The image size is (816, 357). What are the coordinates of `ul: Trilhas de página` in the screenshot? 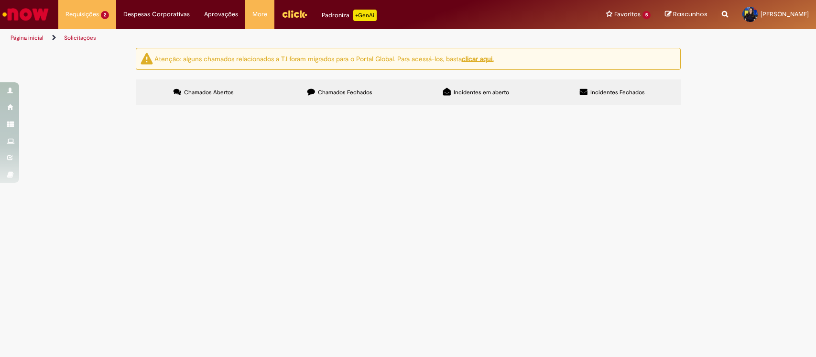 It's located at (272, 38).